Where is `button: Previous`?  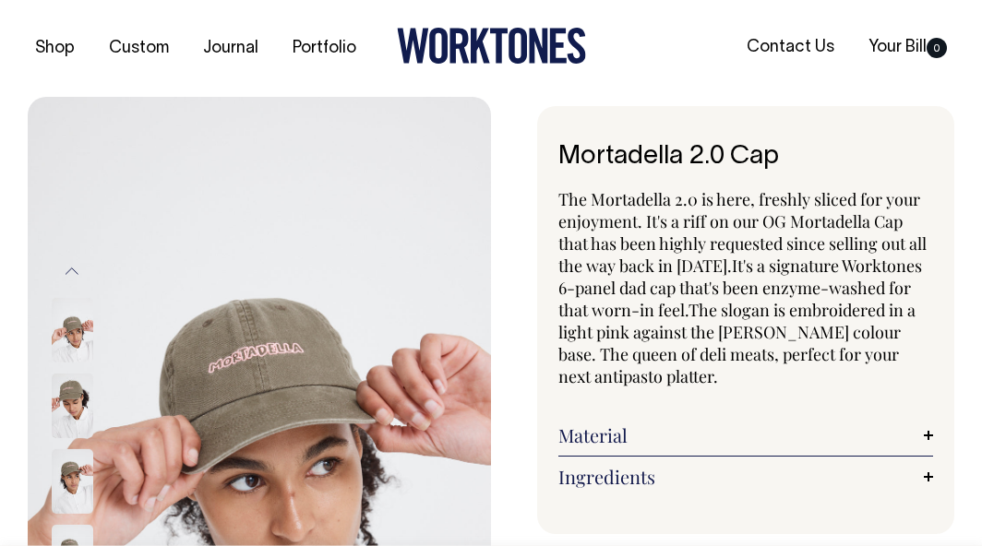
button: Previous is located at coordinates (72, 271).